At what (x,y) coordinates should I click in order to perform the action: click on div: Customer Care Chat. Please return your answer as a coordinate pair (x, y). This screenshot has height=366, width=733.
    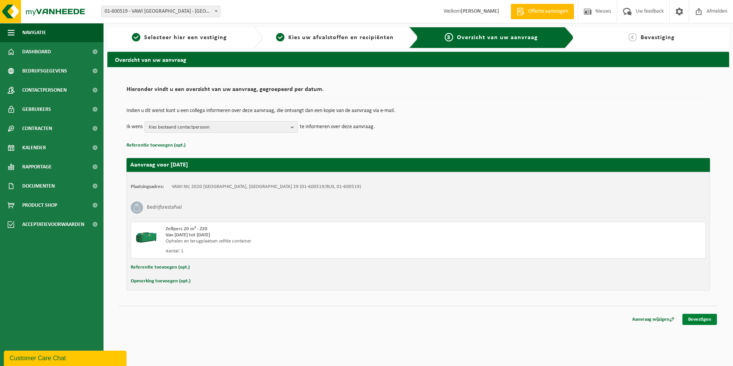
    Looking at the image, I should click on (61, 9).